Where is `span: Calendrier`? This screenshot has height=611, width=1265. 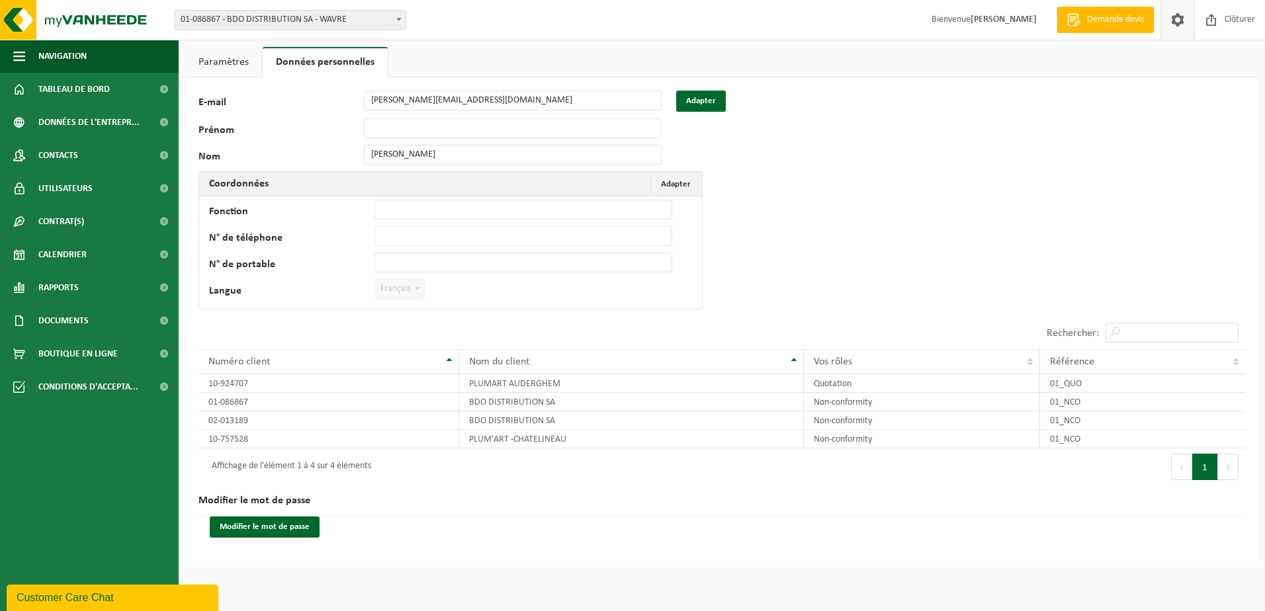
span: Calendrier is located at coordinates (62, 255).